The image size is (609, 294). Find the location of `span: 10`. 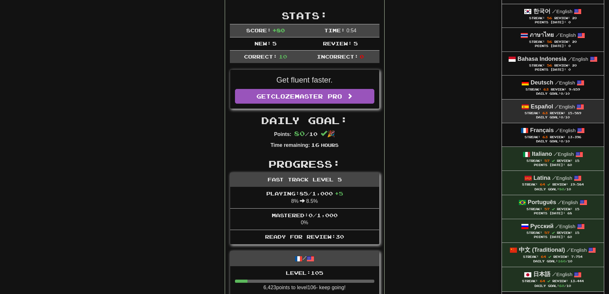

span: 10 is located at coordinates (283, 56).